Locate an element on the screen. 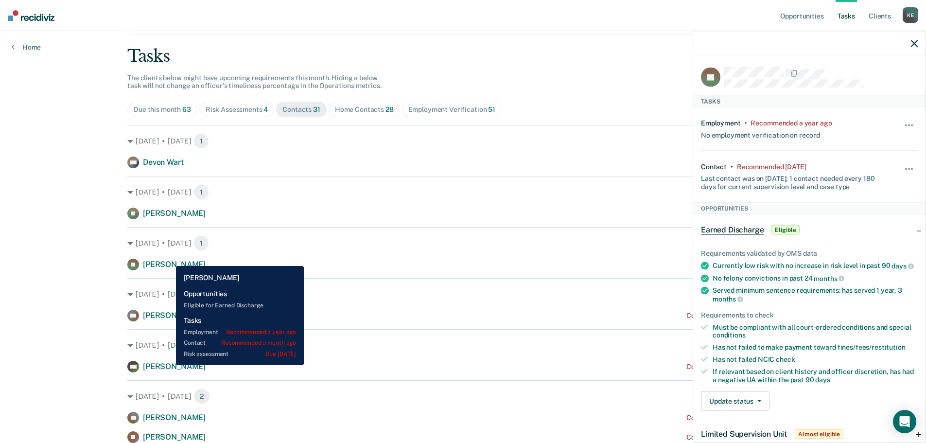 Image resolution: width=926 pixels, height=443 pixels. div: Currently low risk with no increase in risk level in past 90 is located at coordinates (815, 266).